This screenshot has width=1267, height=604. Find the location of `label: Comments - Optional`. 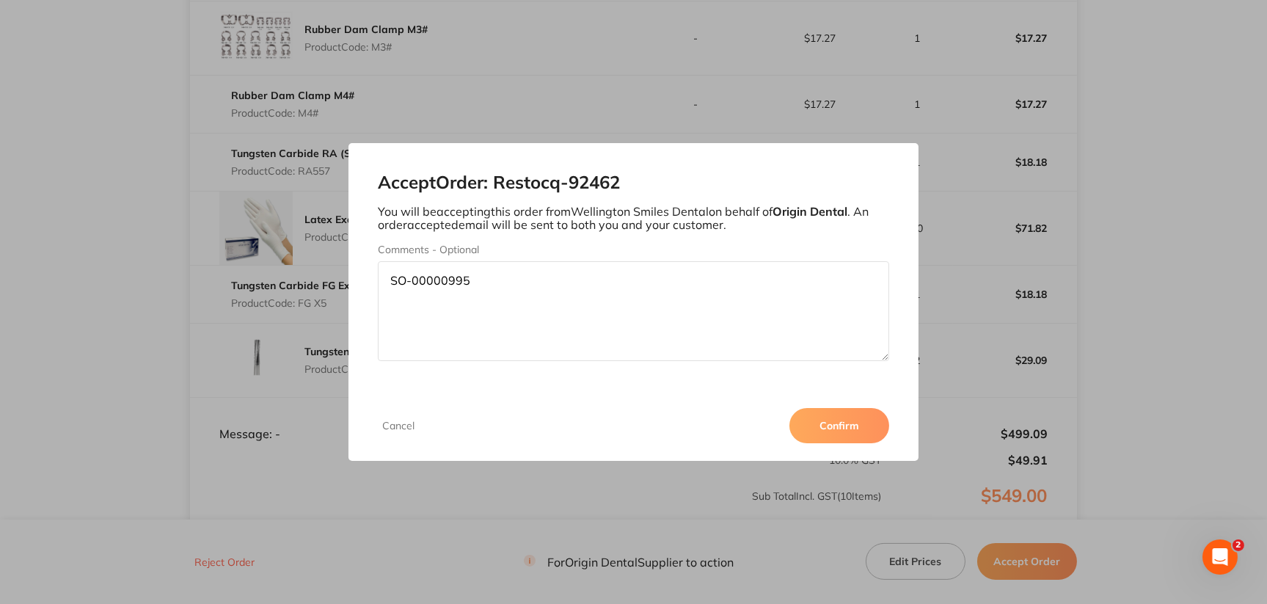

label: Comments - Optional is located at coordinates (633, 249).